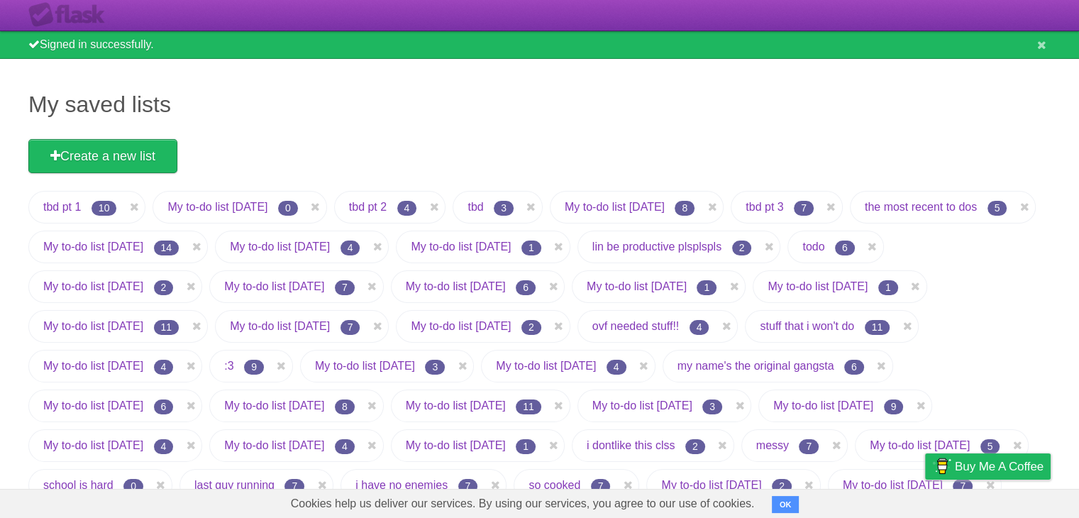 The image size is (1079, 518). I want to click on img: Buy me a coffee, so click(941, 466).